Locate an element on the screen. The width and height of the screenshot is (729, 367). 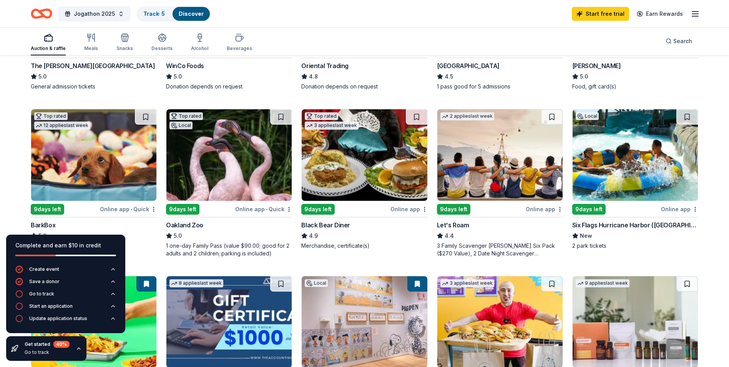
div: 2 park tickets is located at coordinates (635, 246).